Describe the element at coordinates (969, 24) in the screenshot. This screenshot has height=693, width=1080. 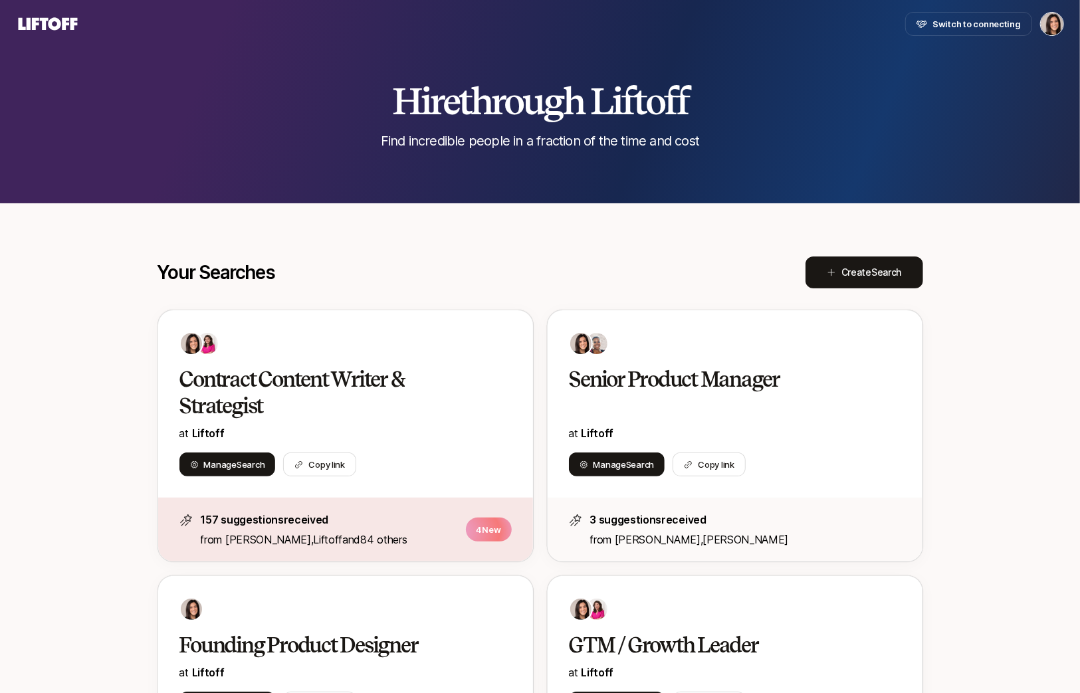
I see `button: Switch to connecting` at that location.